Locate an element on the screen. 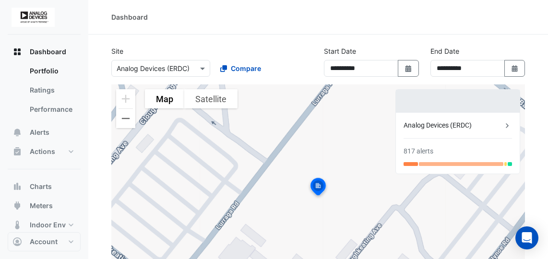 The width and height of the screenshot is (548, 259). button: Show satellite imagery is located at coordinates (211, 99).